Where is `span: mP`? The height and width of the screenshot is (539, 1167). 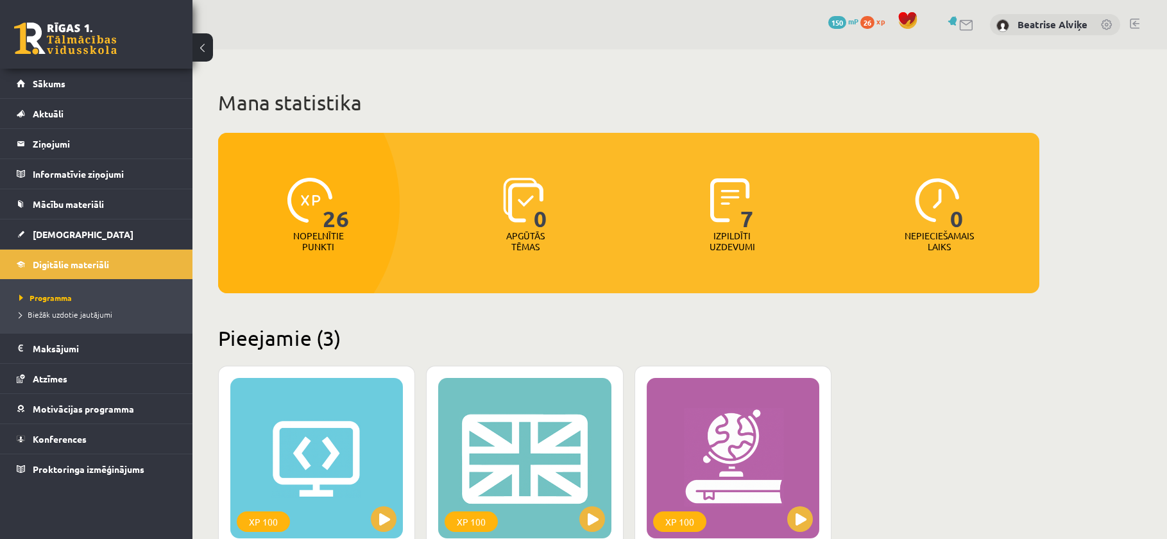 span: mP is located at coordinates (853, 21).